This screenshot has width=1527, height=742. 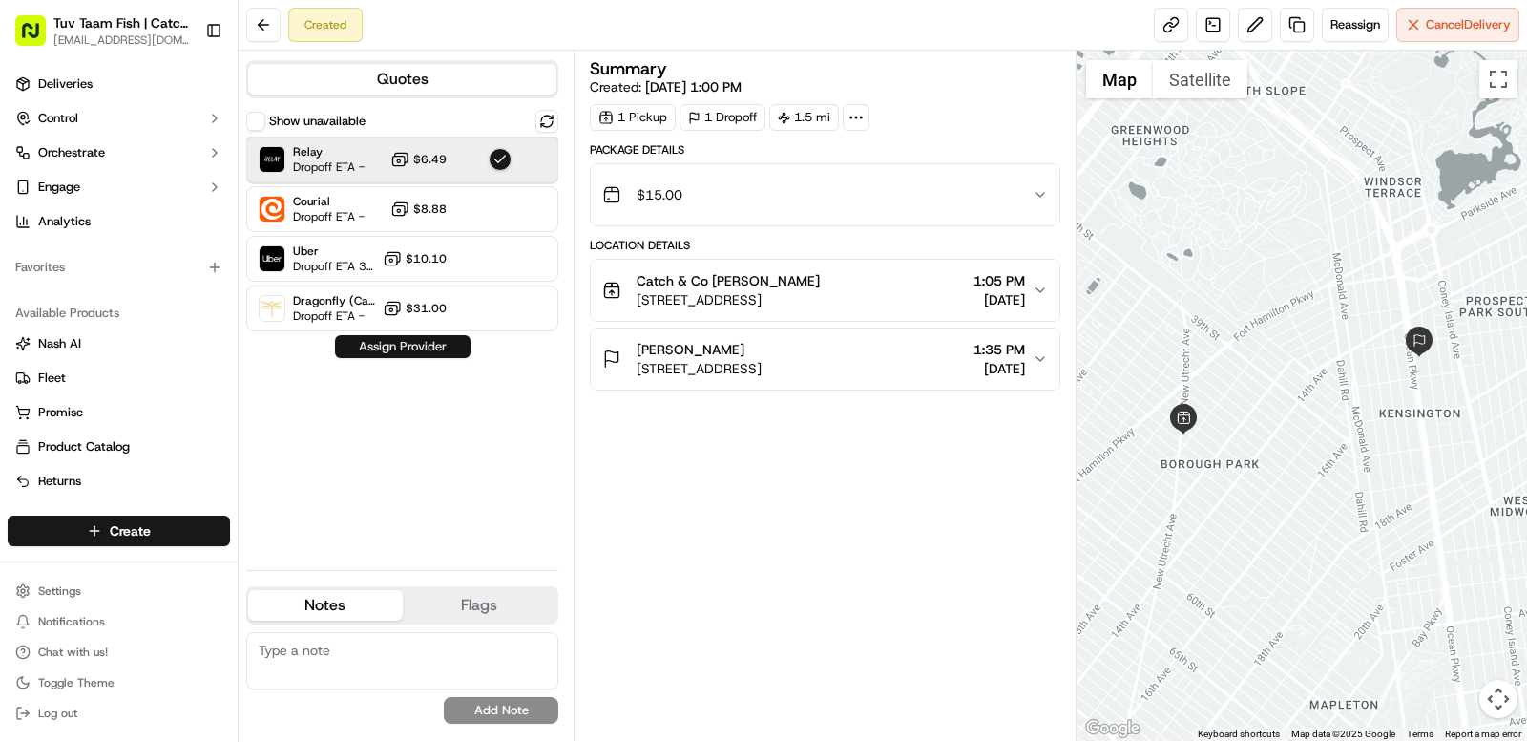 What do you see at coordinates (336, 200) in the screenshot?
I see `button: Start new chat` at bounding box center [336, 200].